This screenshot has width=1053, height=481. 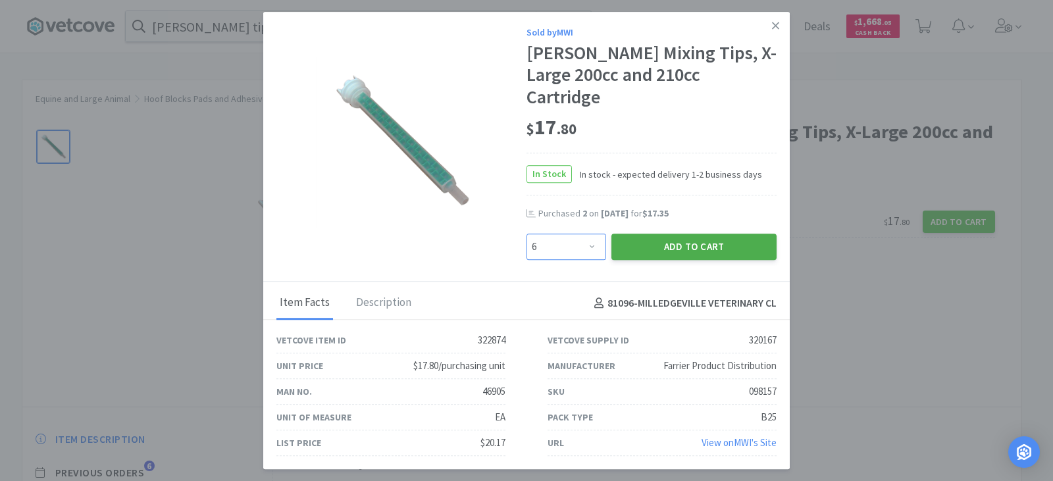 What do you see at coordinates (402, 142) in the screenshot?
I see `img: d9f0761dea7d41fc80615a12b7a7765b_320167.png` at bounding box center [402, 142].